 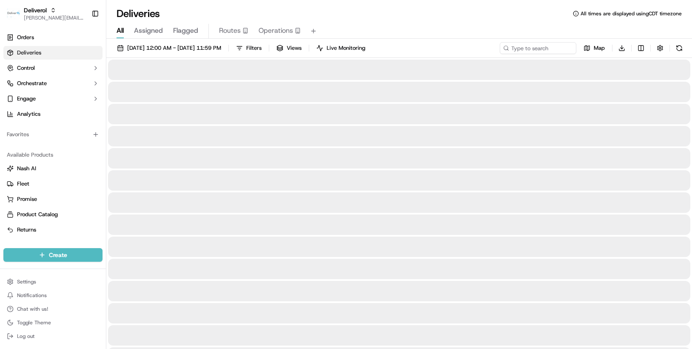 I want to click on h1: Deliveries, so click(x=138, y=14).